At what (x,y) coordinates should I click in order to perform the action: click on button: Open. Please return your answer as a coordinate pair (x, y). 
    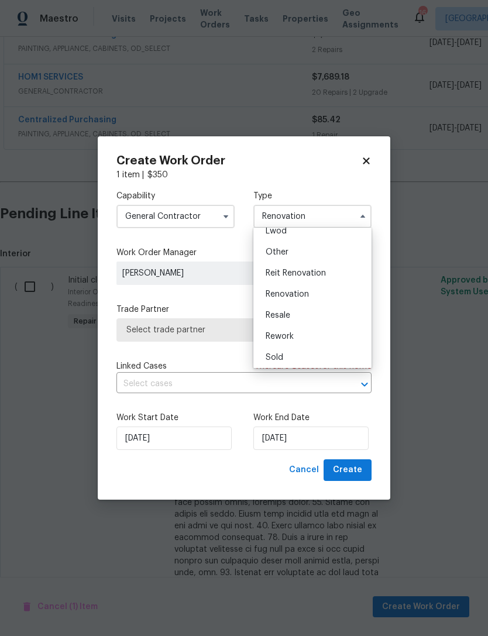
    Looking at the image, I should click on (365, 384).